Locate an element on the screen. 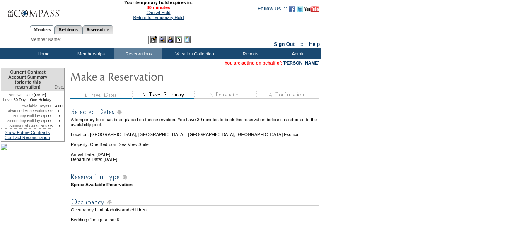 The image size is (524, 228). img: subTtlResType.gif is located at coordinates (195, 177).